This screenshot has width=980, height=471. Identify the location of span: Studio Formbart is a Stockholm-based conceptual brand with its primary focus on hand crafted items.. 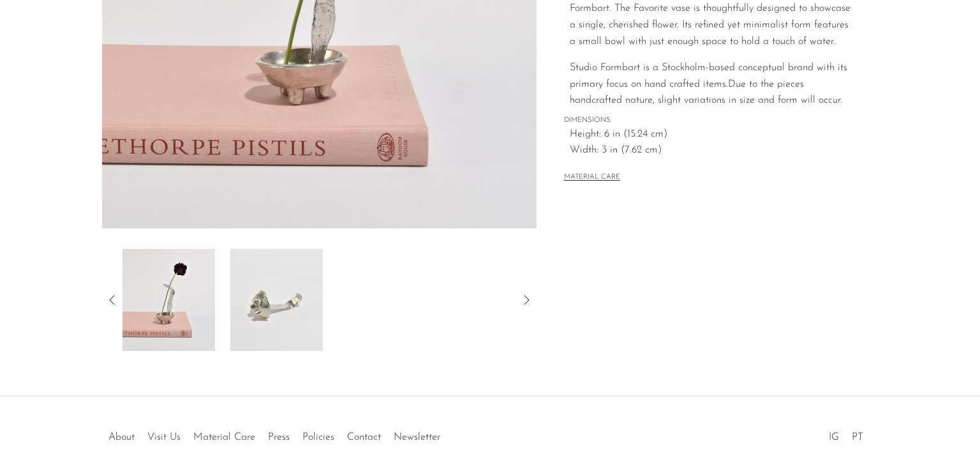
(708, 76).